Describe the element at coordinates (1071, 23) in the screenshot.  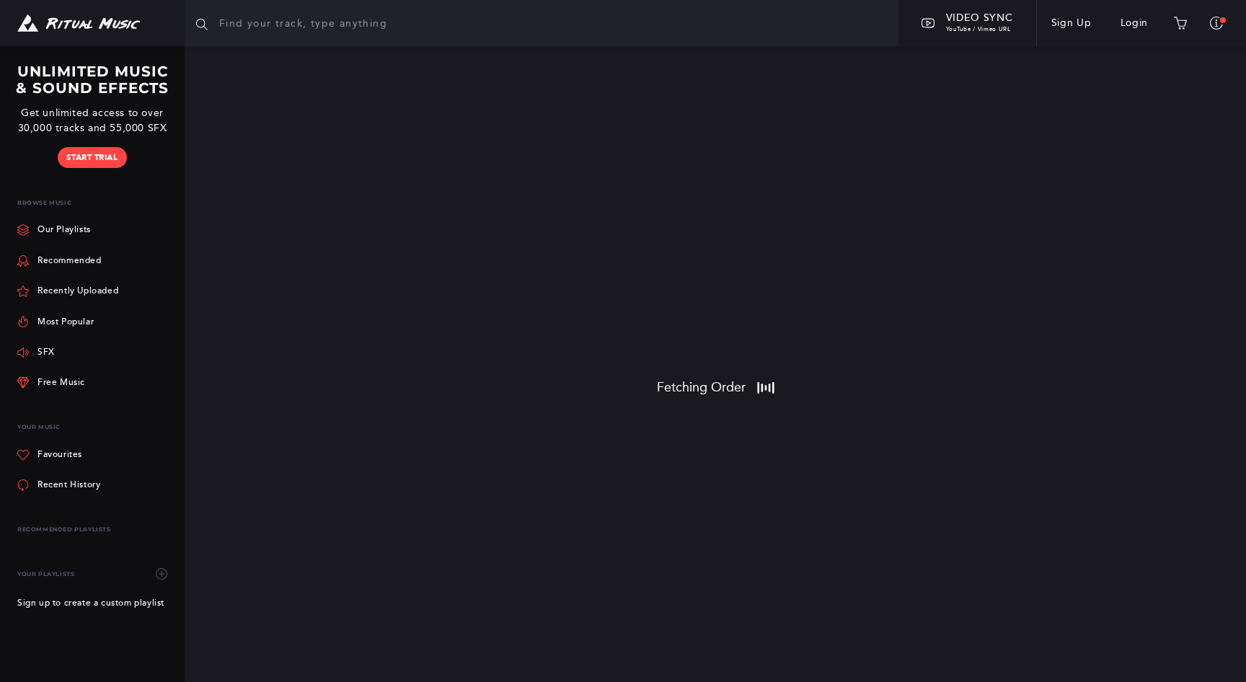
I see `a: Sign Up` at that location.